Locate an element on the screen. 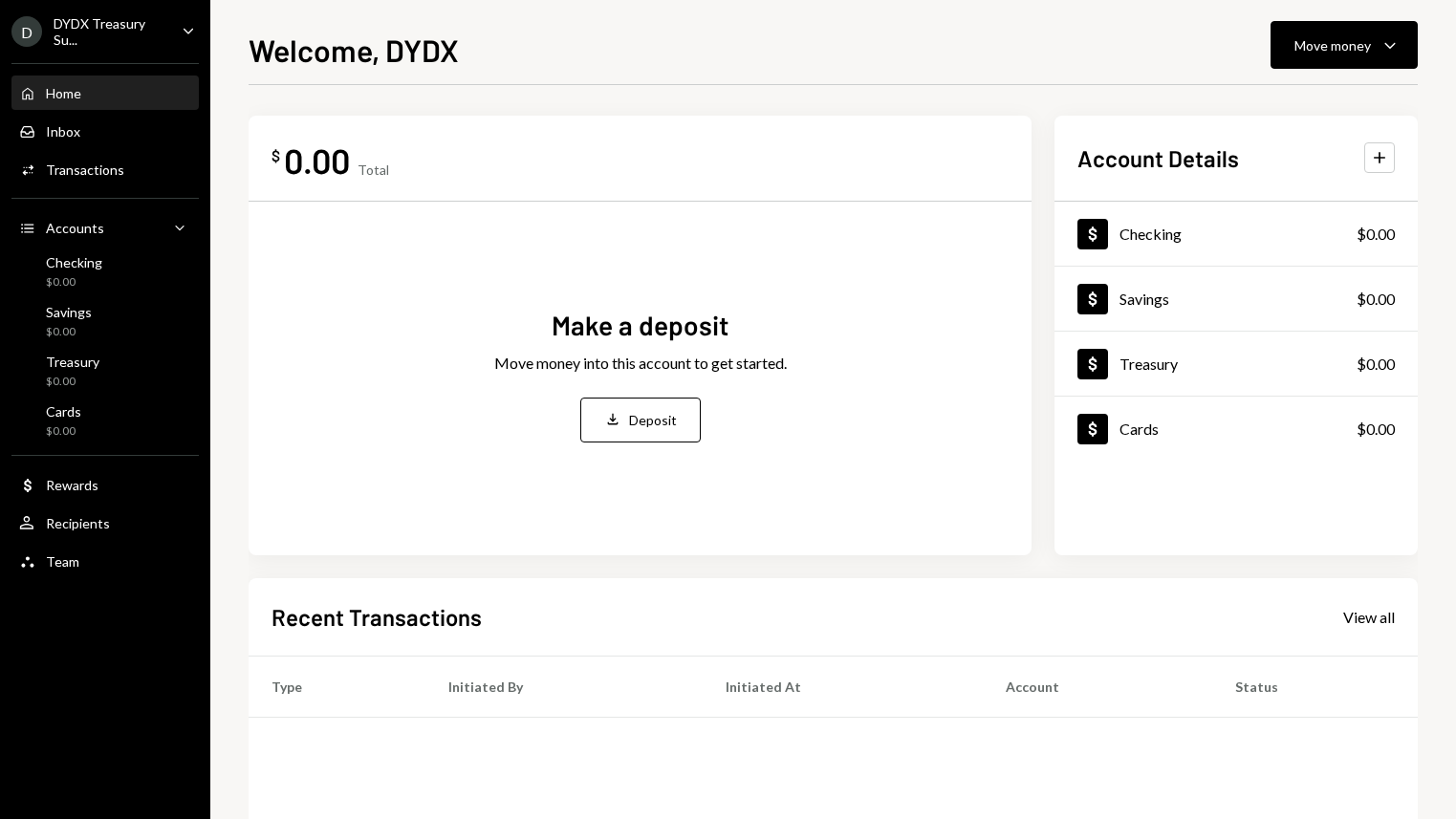  div: Move money is located at coordinates (1332, 45).